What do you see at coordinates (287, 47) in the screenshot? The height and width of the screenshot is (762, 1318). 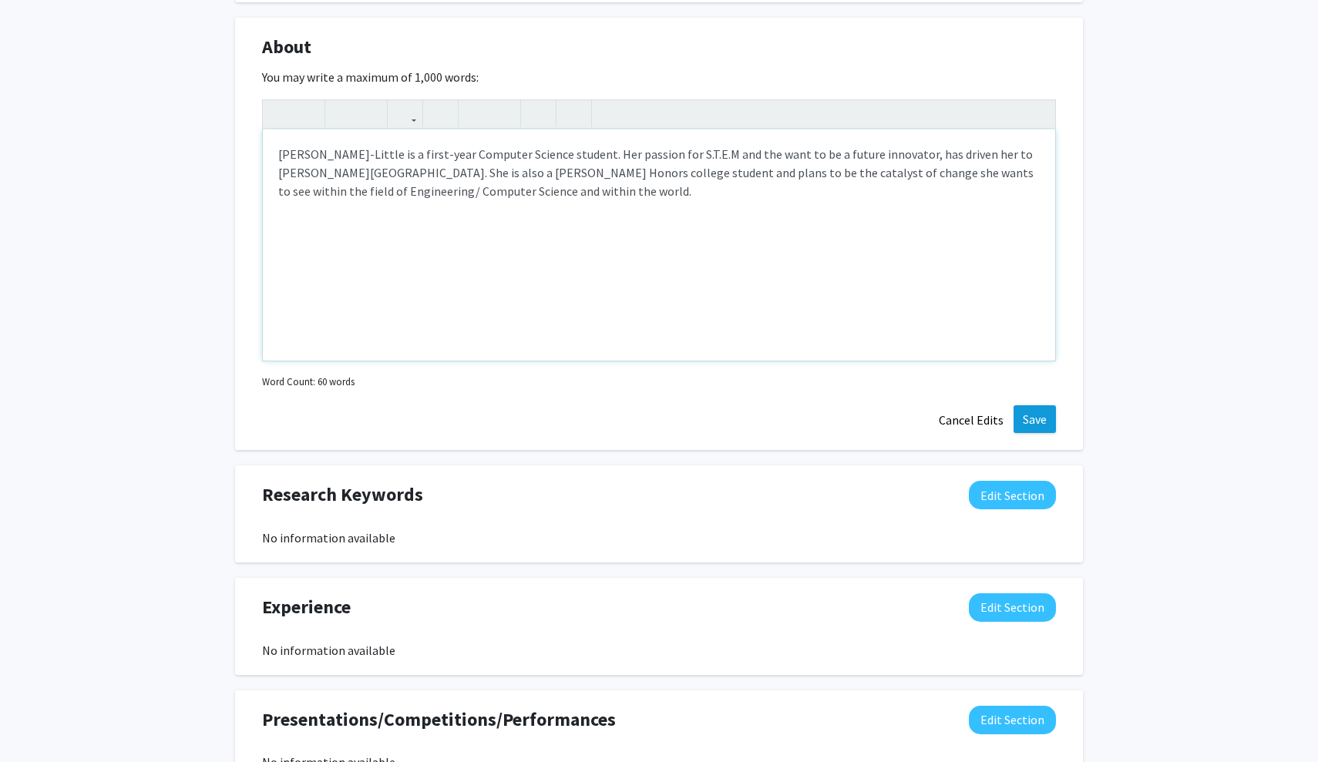 I see `span: About` at bounding box center [287, 47].